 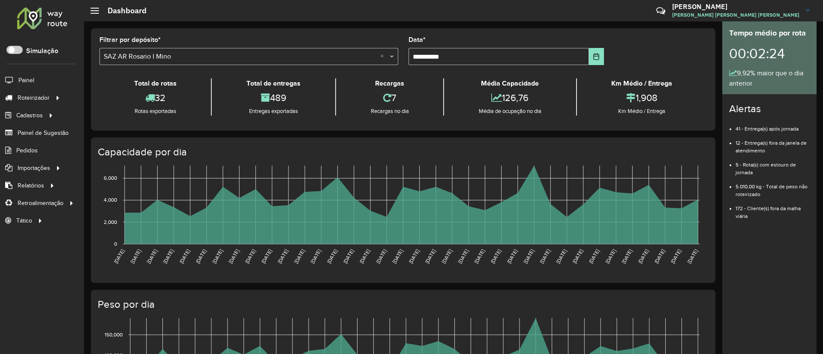 I want to click on div: Recargas, so click(x=390, y=84).